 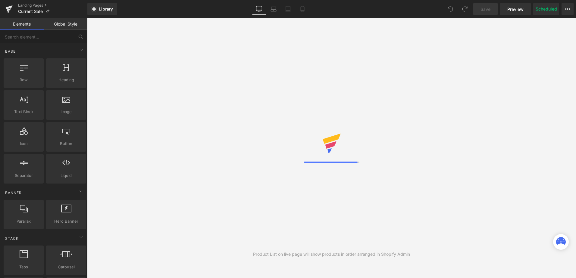 I want to click on span: Parallax, so click(x=24, y=221).